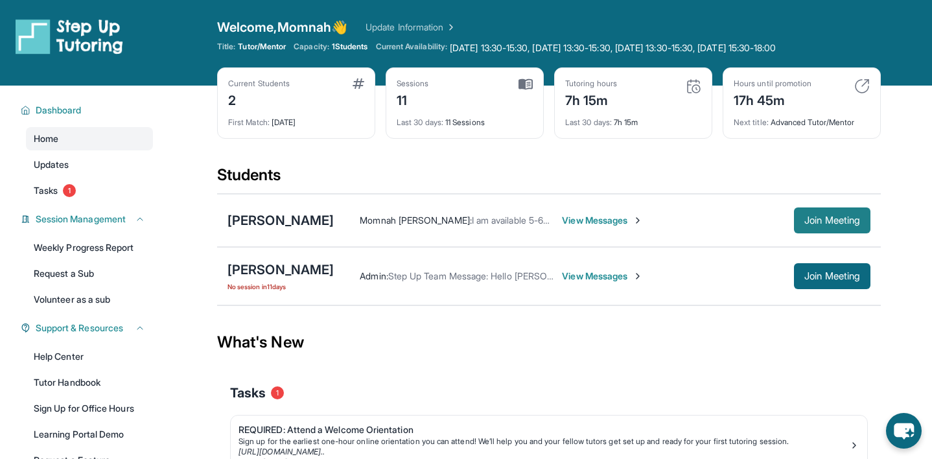 The width and height of the screenshot is (932, 459). What do you see at coordinates (89, 248) in the screenshot?
I see `a: Weekly Progress Report` at bounding box center [89, 248].